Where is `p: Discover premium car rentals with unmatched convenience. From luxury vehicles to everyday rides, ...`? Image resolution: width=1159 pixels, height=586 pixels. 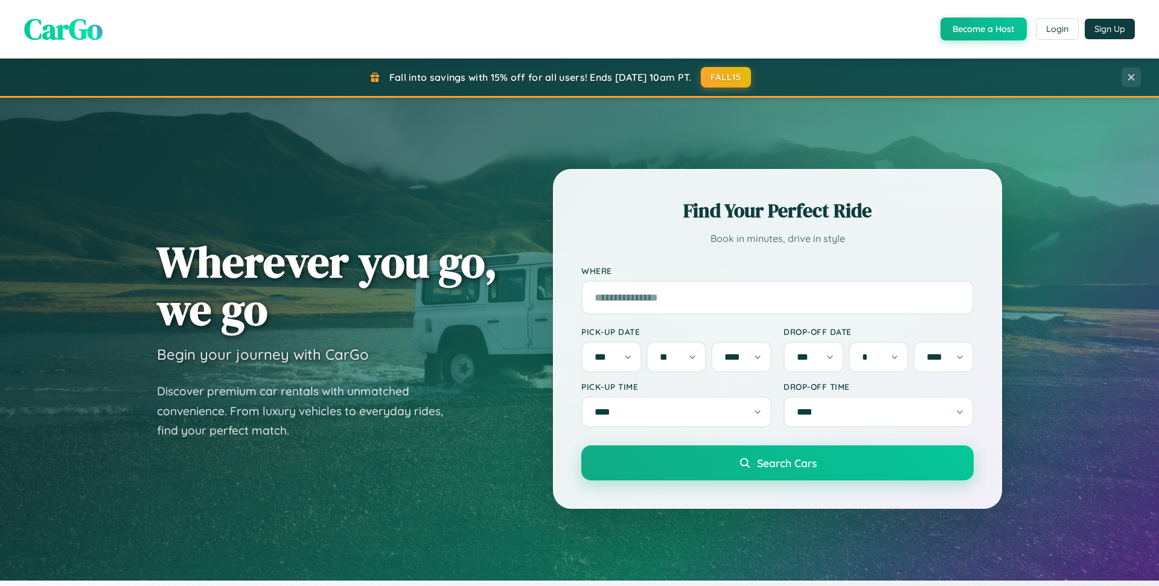
p: Discover premium car rentals with unmatched convenience. From luxury vehicles to everyday rides, ... is located at coordinates (308, 411).